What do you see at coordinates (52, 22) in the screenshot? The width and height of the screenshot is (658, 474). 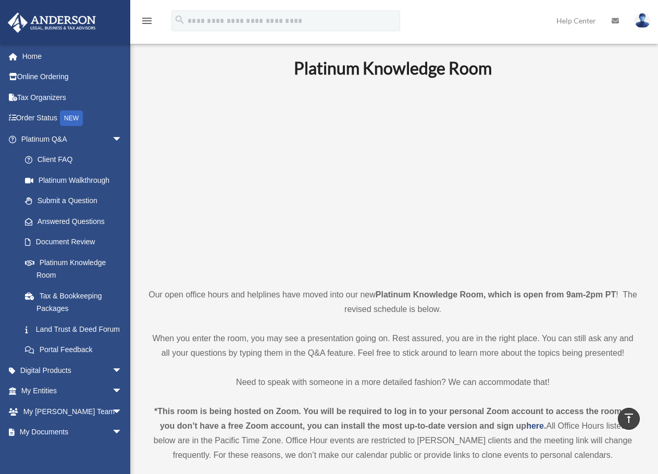 I see `img: Anderson Advisors Platinum Portal` at bounding box center [52, 22].